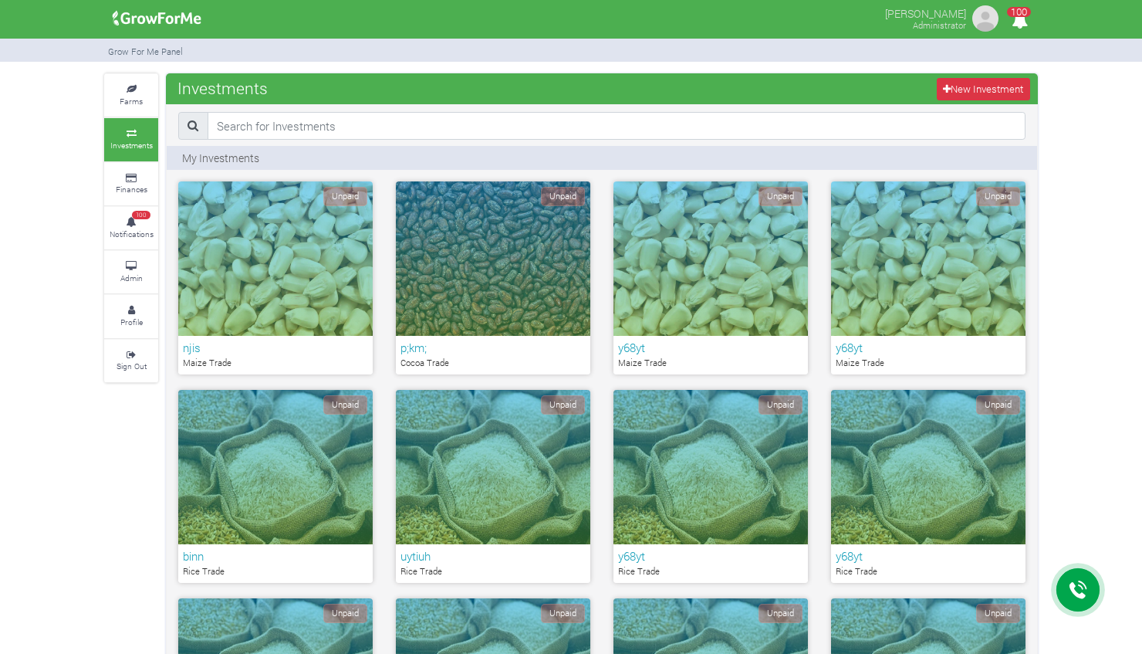 This screenshot has height=654, width=1142. What do you see at coordinates (222, 88) in the screenshot?
I see `span: Investments` at bounding box center [222, 88].